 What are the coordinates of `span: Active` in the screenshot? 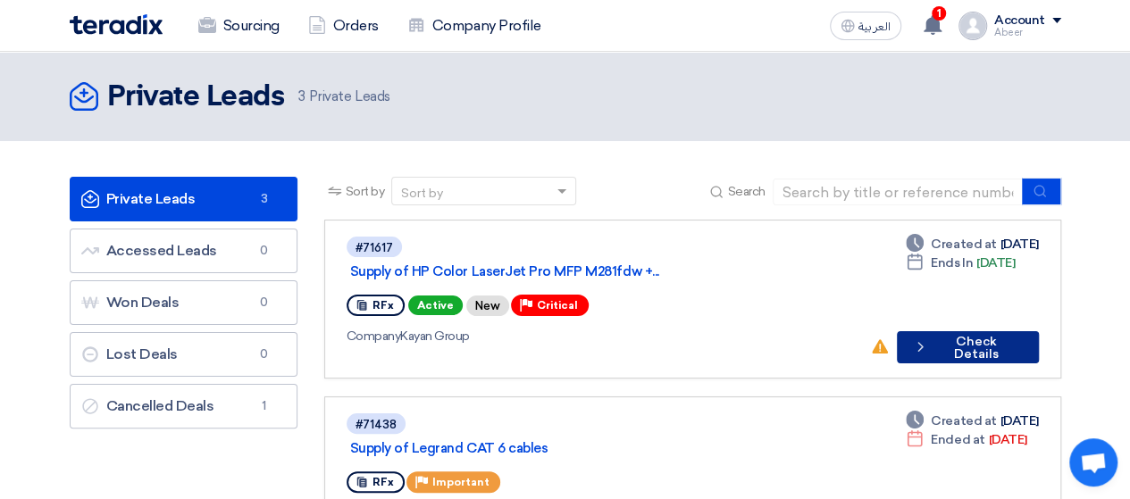 It's located at (435, 306).